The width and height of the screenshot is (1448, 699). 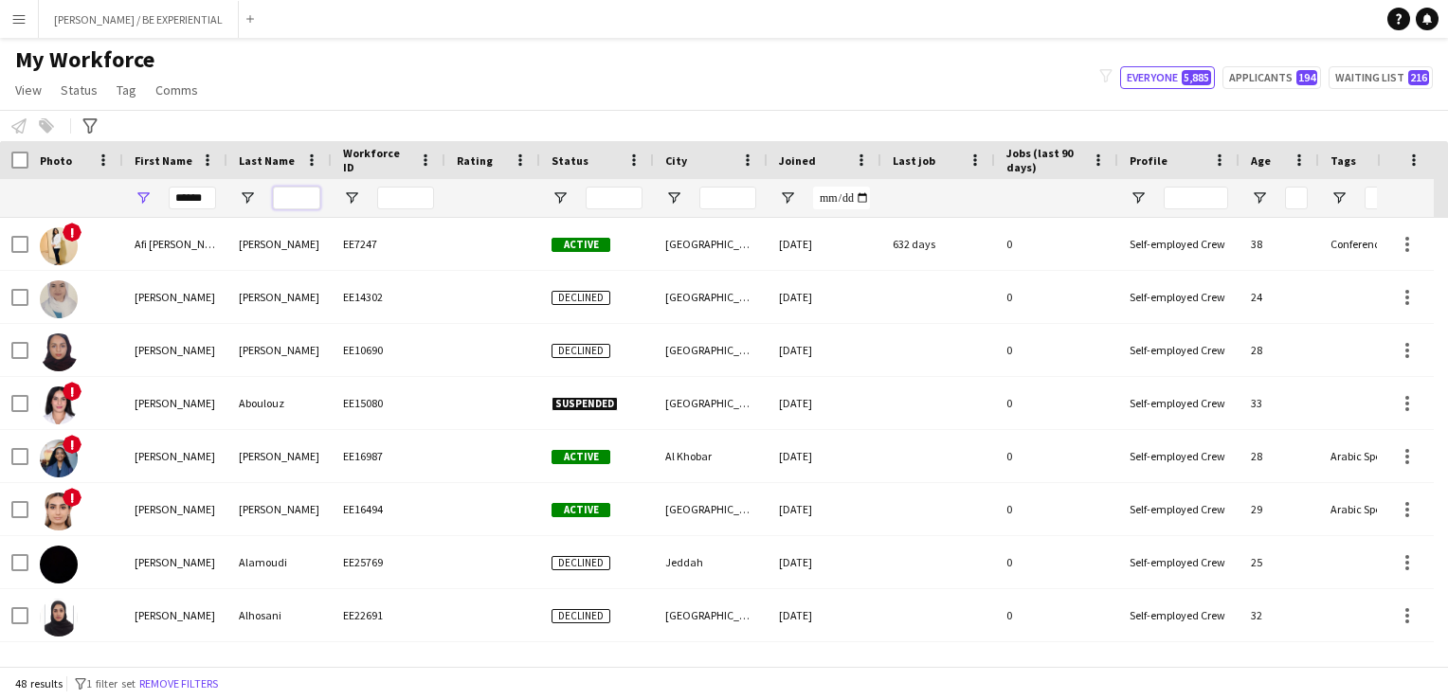 What do you see at coordinates (266, 160) in the screenshot?
I see `span: Last Name` at bounding box center [266, 160].